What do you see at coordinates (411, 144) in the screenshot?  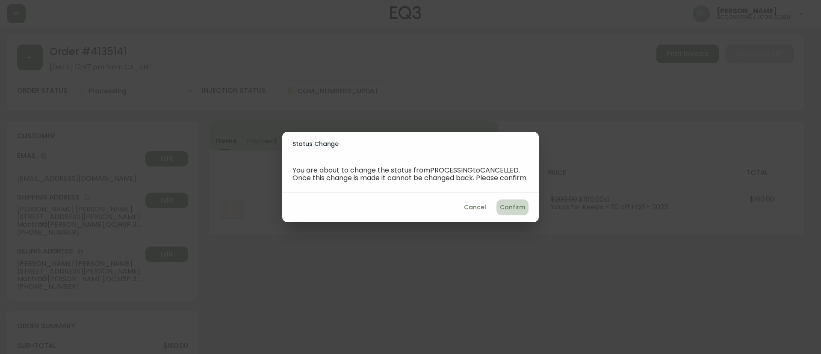 I see `h2: Status Change` at bounding box center [411, 144].